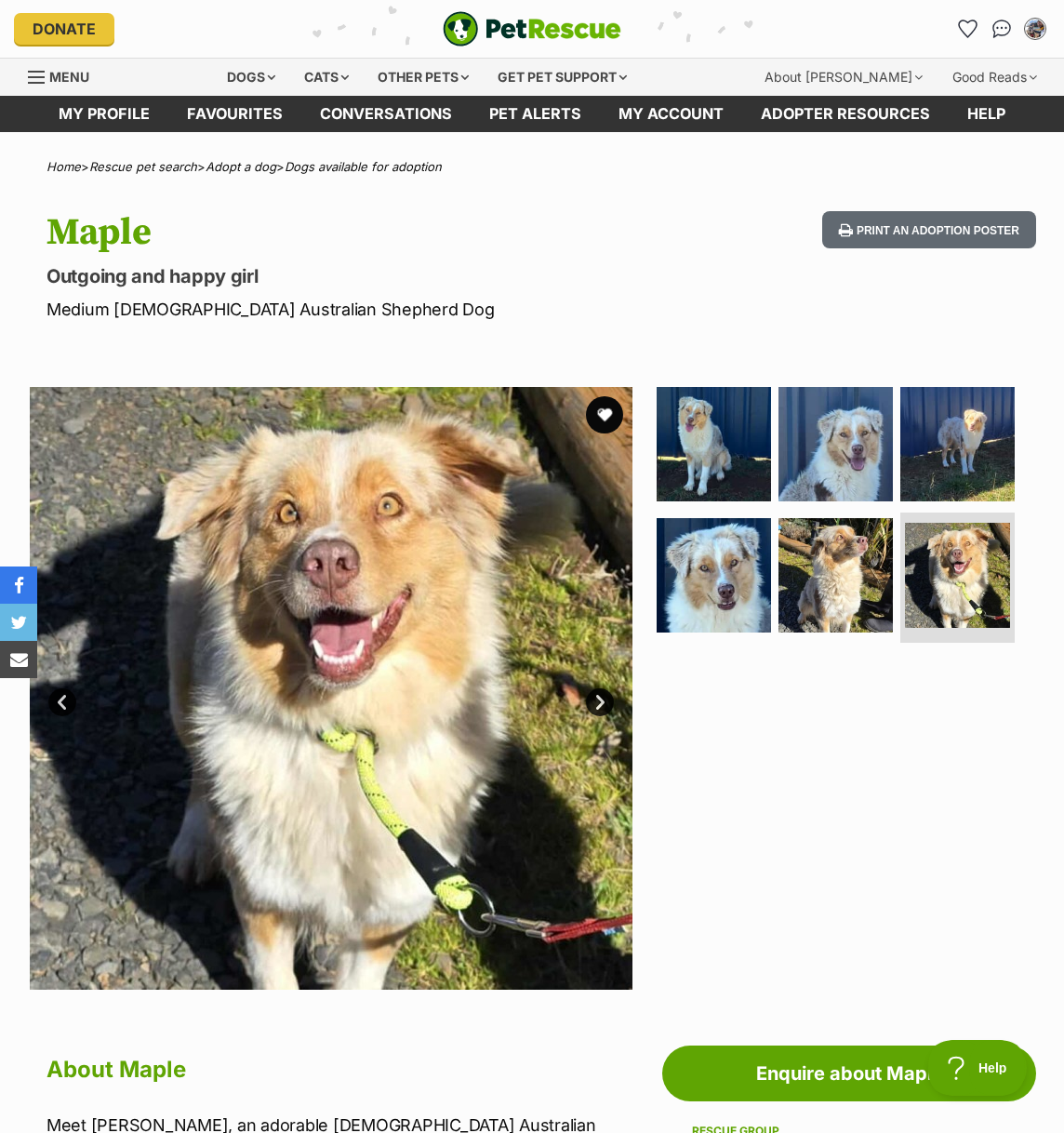 The width and height of the screenshot is (1064, 1133). Describe the element at coordinates (65, 75) in the screenshot. I see `a: Menu` at that location.